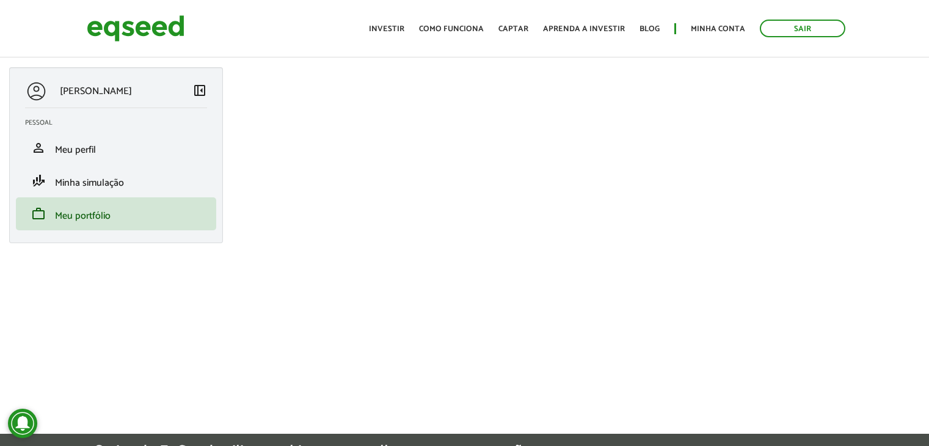 The height and width of the screenshot is (446, 929). What do you see at coordinates (38, 148) in the screenshot?
I see `span: person` at bounding box center [38, 148].